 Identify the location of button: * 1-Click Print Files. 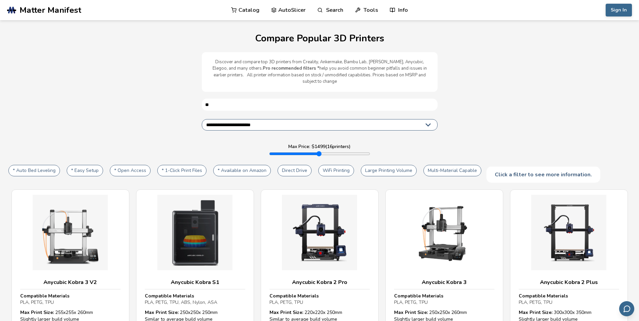
(182, 171).